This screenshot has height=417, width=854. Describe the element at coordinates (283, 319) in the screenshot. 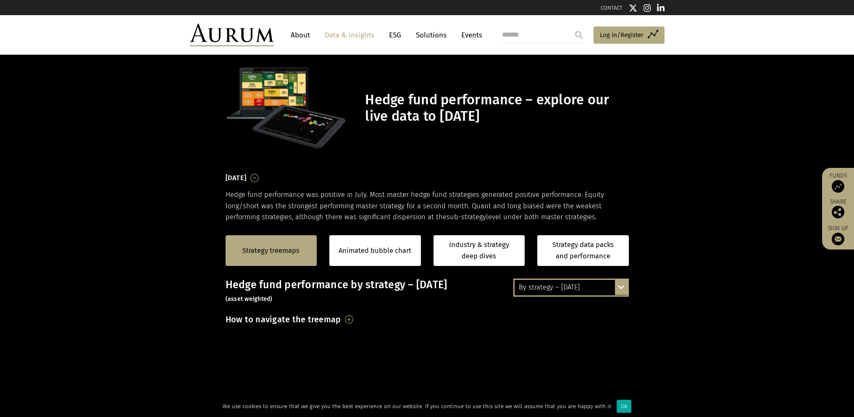

I see `h3: How to navigate the treemap` at that location.